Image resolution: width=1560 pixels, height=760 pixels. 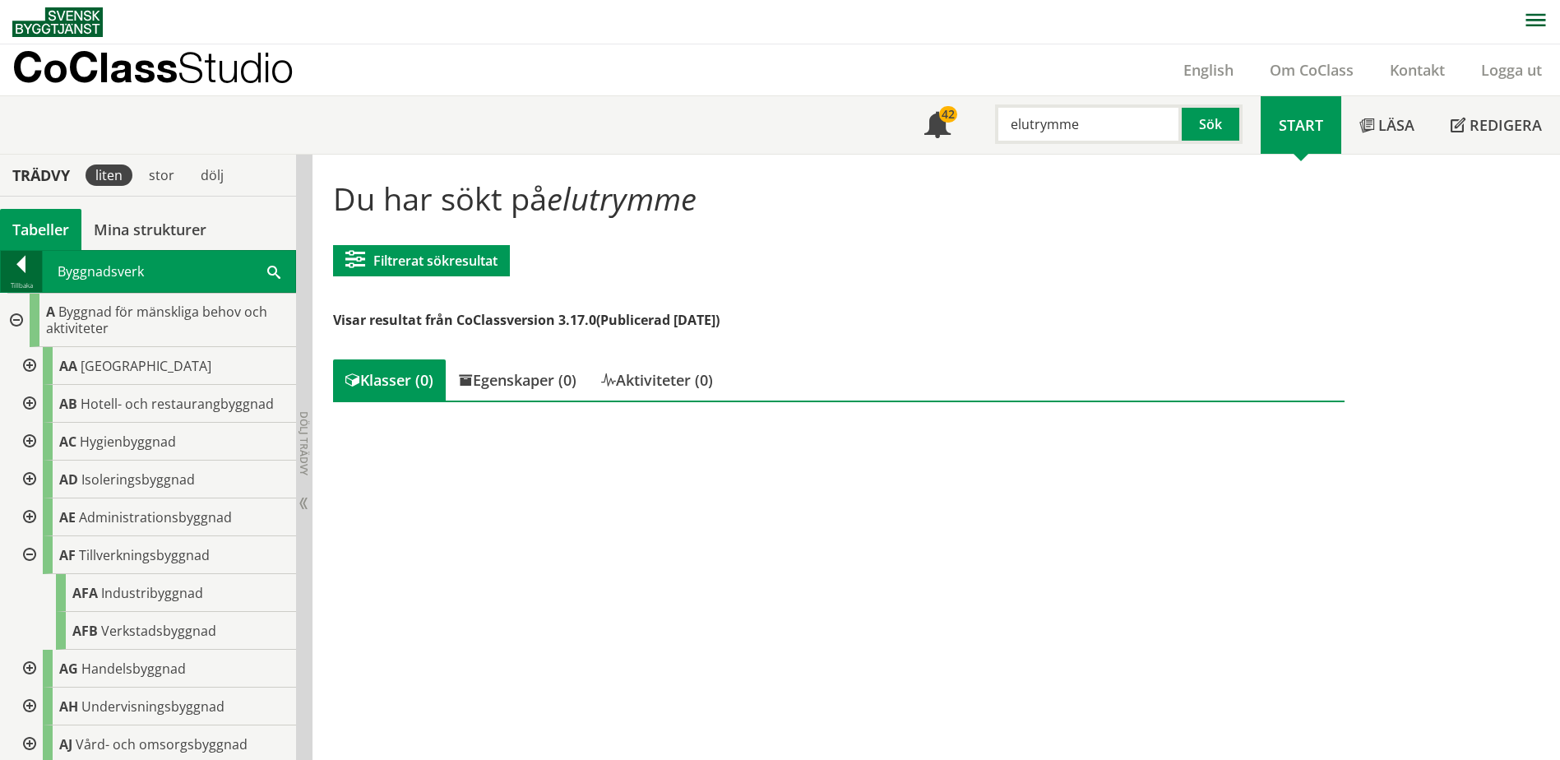 I want to click on h1: Du har sökt på, so click(x=838, y=198).